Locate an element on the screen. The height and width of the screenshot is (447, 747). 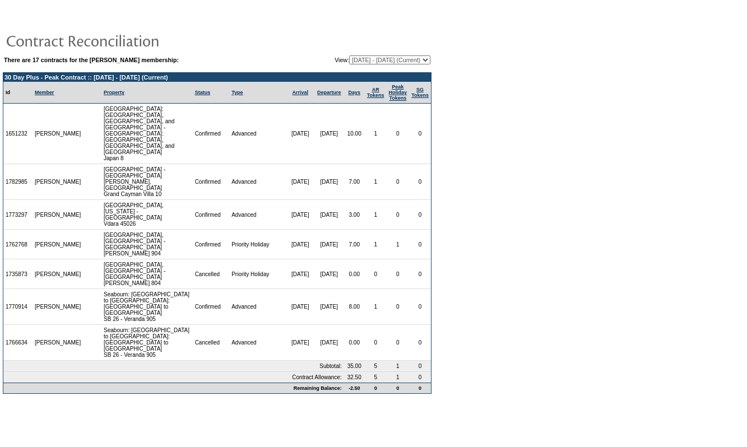
td: 1770914 is located at coordinates (18, 307).